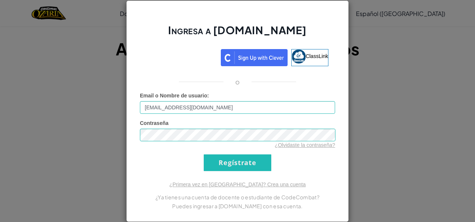 The image size is (475, 222). What do you see at coordinates (237, 82) in the screenshot?
I see `p: o` at bounding box center [237, 82].